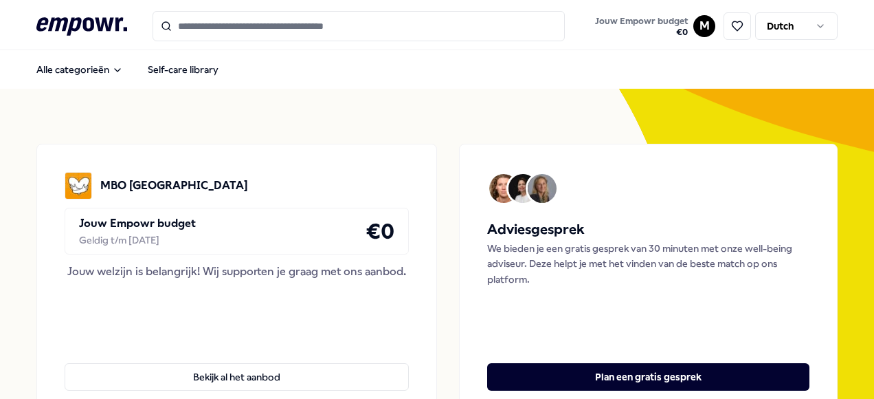  Describe the element at coordinates (137, 223) in the screenshot. I see `p: Jouw Empowr budget` at that location.